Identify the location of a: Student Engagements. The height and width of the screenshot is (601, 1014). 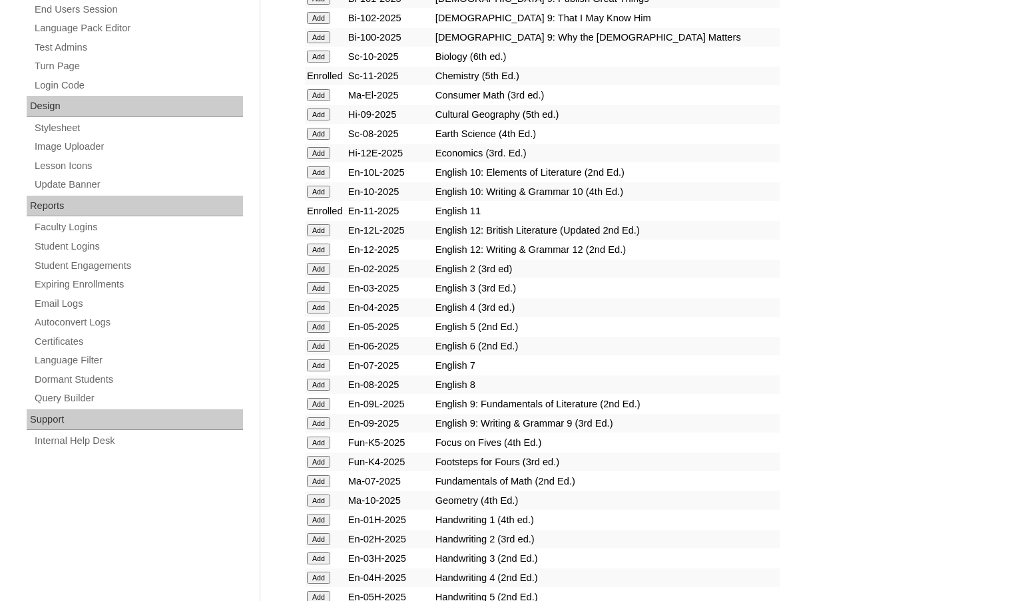
(138, 266).